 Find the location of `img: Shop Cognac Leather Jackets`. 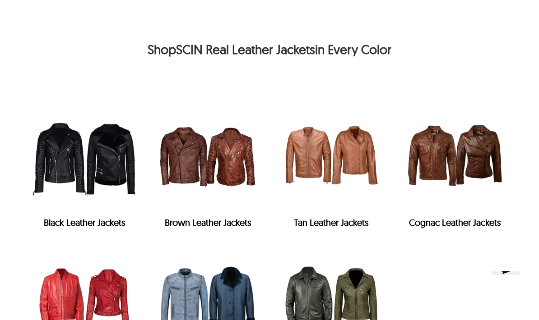

img: Shop Cognac Leather Jackets is located at coordinates (455, 155).